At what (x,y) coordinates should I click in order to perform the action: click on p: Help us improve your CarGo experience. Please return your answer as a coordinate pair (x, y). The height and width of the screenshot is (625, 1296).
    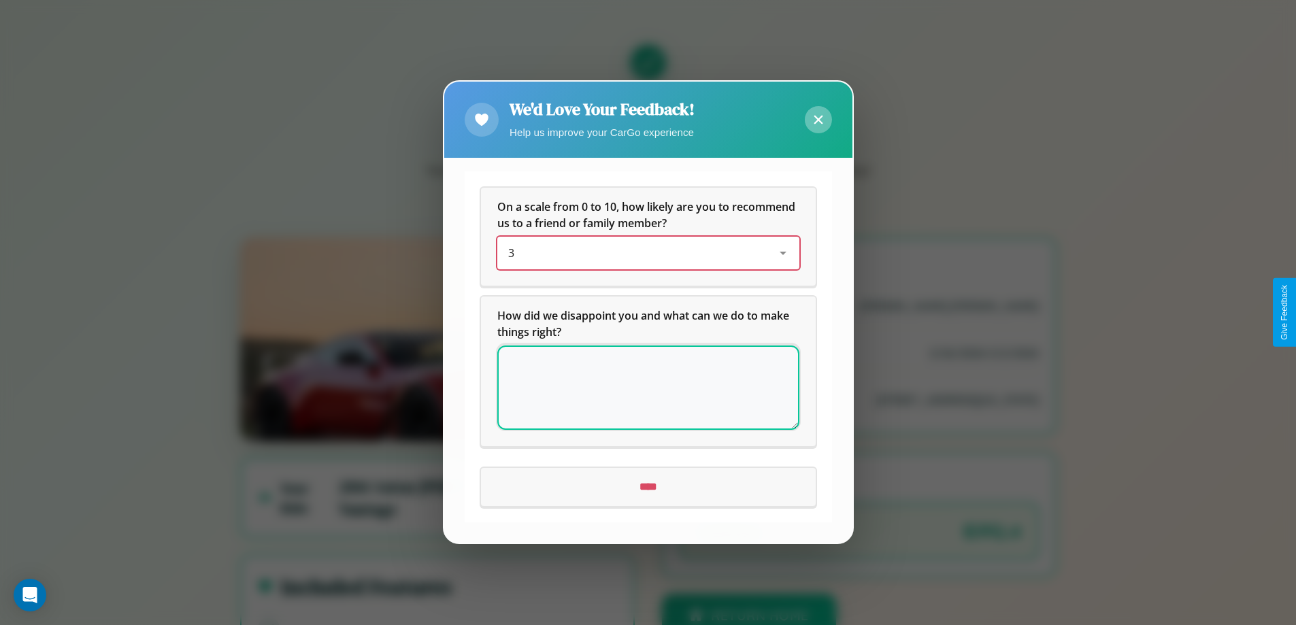
    Looking at the image, I should click on (602, 132).